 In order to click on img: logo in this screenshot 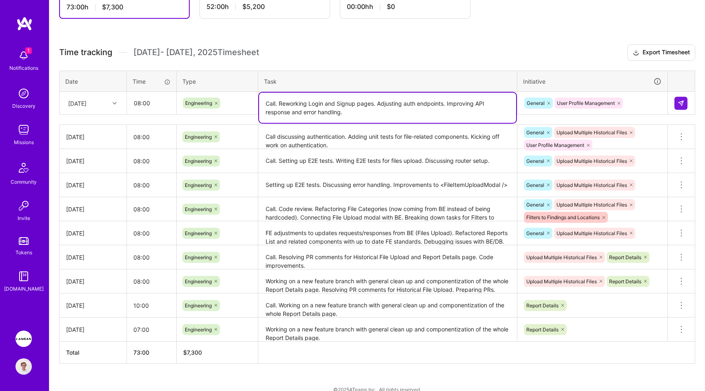, I will do `click(24, 24)`.